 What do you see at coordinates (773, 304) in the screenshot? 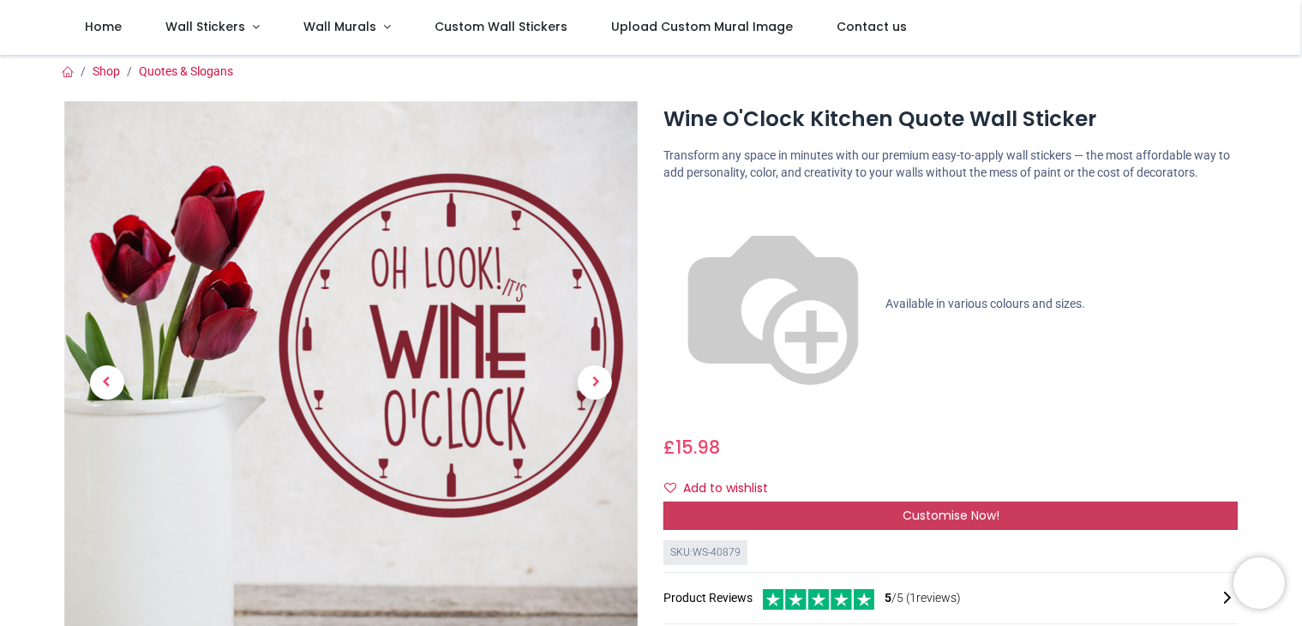
I see `img: color-wheel.png` at bounding box center [773, 304].